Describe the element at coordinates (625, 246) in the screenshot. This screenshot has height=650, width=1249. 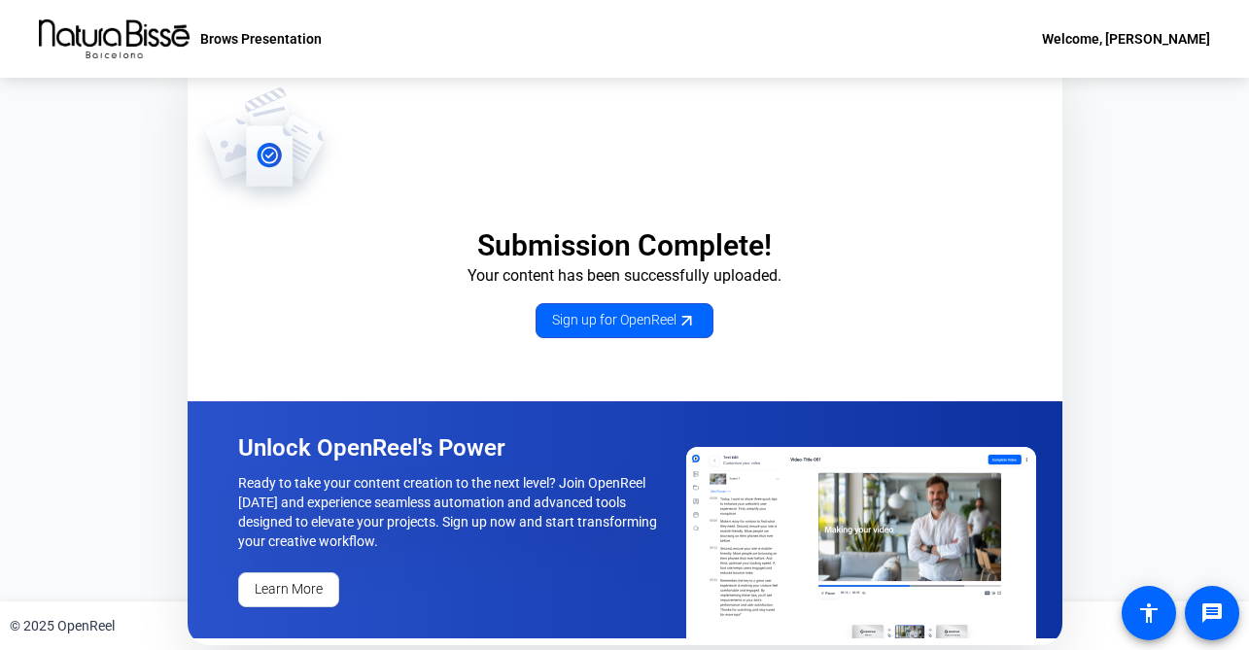
I see `p: Submission Complete!` at that location.